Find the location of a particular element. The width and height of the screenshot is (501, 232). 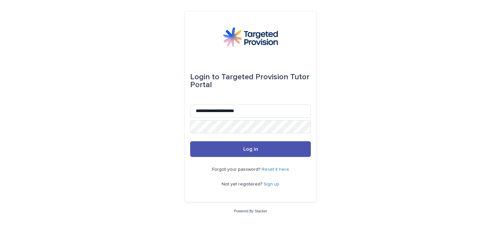

div: Targeted Provision Tutor Portal is located at coordinates (250, 81).